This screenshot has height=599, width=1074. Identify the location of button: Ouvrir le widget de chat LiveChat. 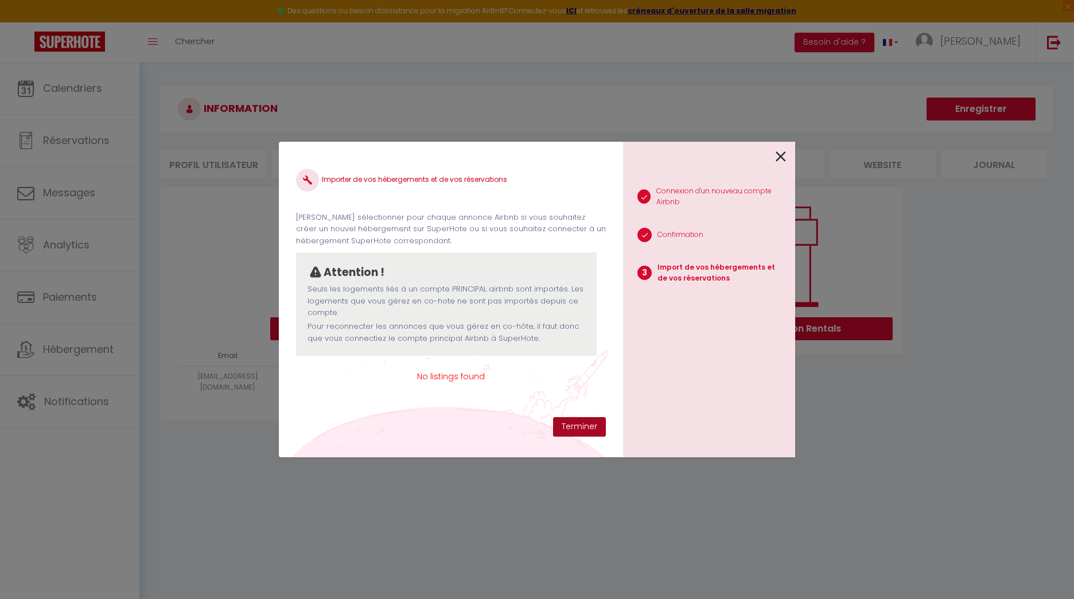
(26, 22).